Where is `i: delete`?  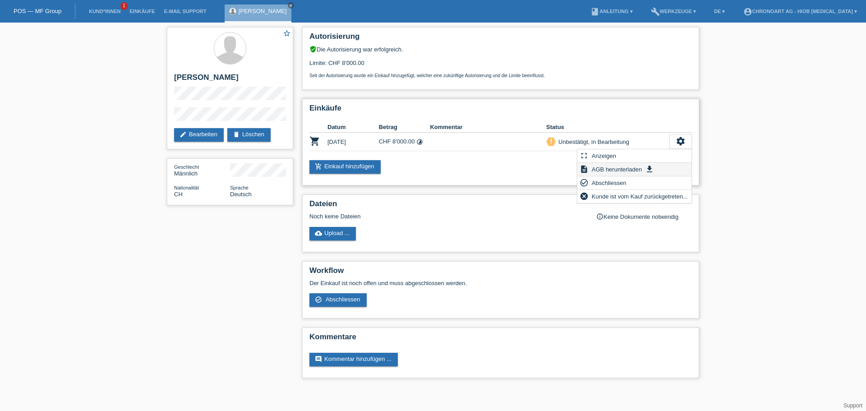
i: delete is located at coordinates (236, 134).